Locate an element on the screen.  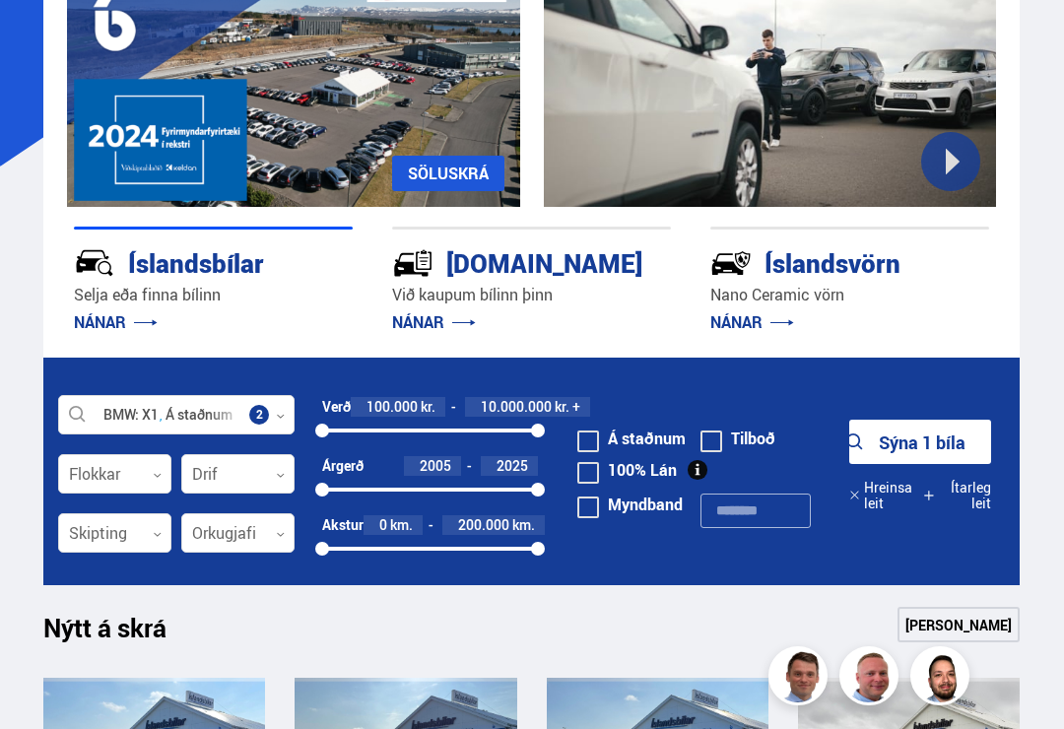
button: Ítarleg leit is located at coordinates (956, 494).